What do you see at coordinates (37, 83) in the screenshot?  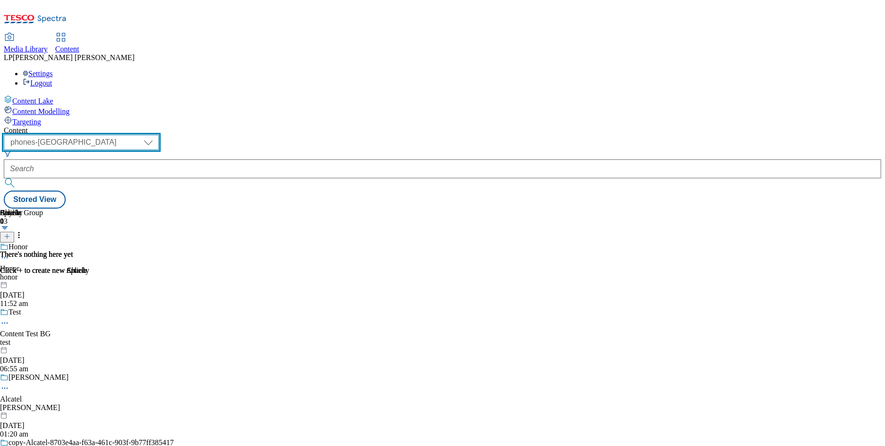 I see `a: Logout` at bounding box center [37, 83].